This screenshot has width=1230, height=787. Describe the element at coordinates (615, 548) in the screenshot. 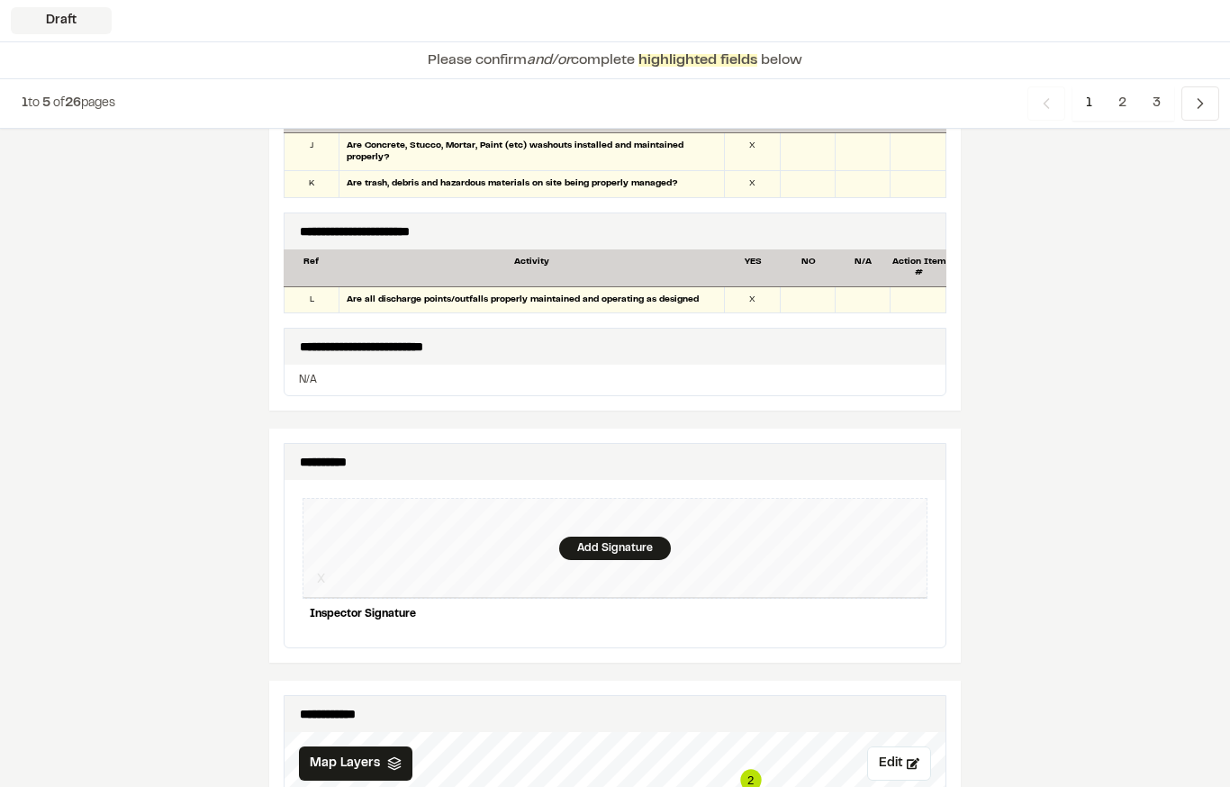

I see `div: Add Signature` at that location.